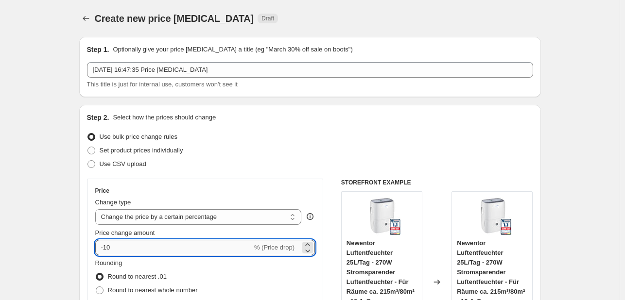 This screenshot has height=300, width=625. What do you see at coordinates (310, 217) in the screenshot?
I see `div: help` at bounding box center [310, 217].